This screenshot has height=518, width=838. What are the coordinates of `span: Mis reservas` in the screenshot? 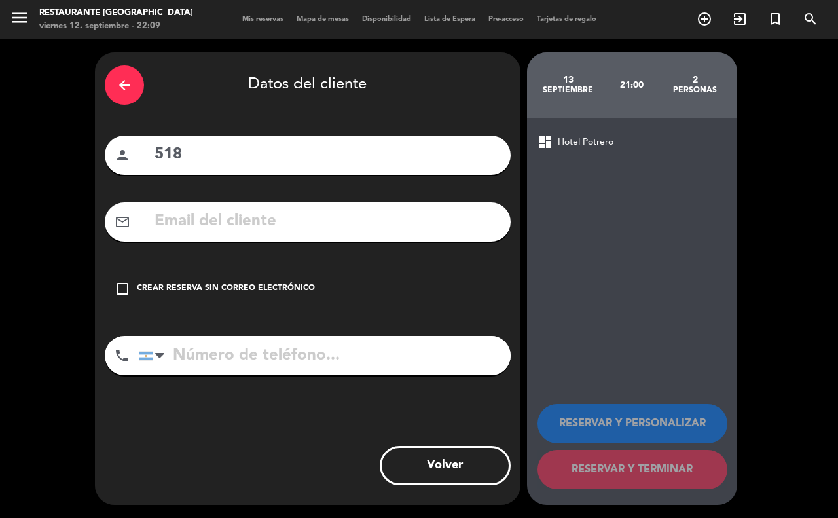 It's located at (263, 19).